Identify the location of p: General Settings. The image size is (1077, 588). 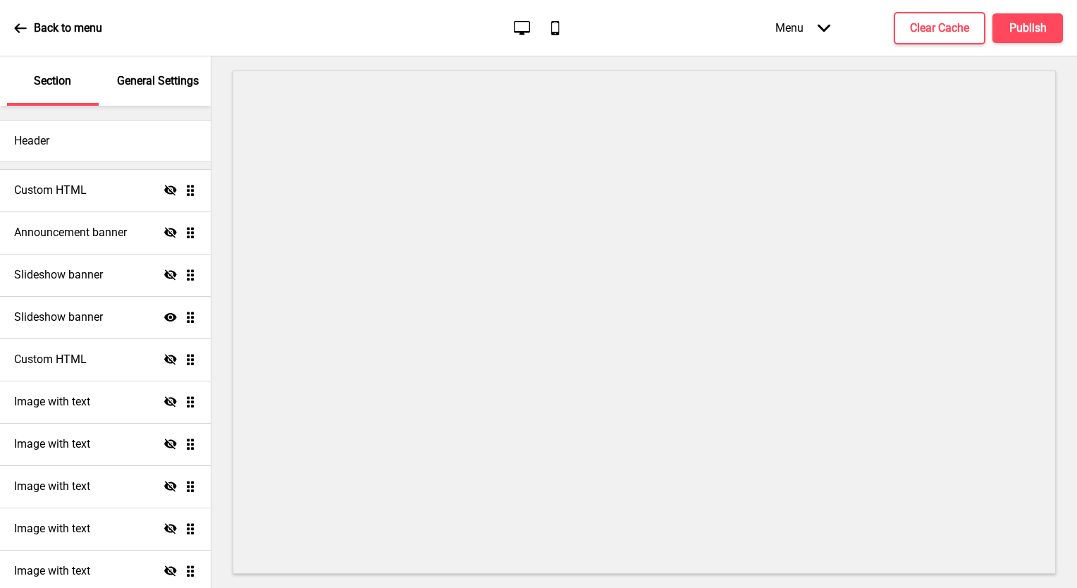
(158, 81).